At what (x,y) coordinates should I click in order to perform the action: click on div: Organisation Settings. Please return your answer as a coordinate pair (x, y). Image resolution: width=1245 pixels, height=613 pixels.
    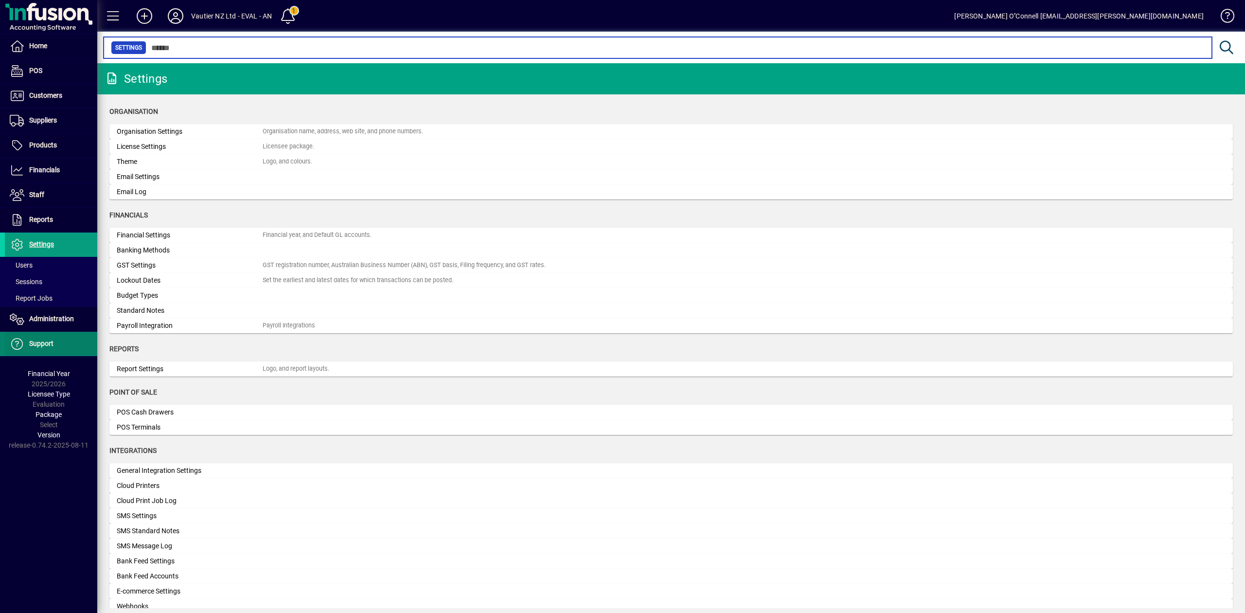
    Looking at the image, I should click on (190, 131).